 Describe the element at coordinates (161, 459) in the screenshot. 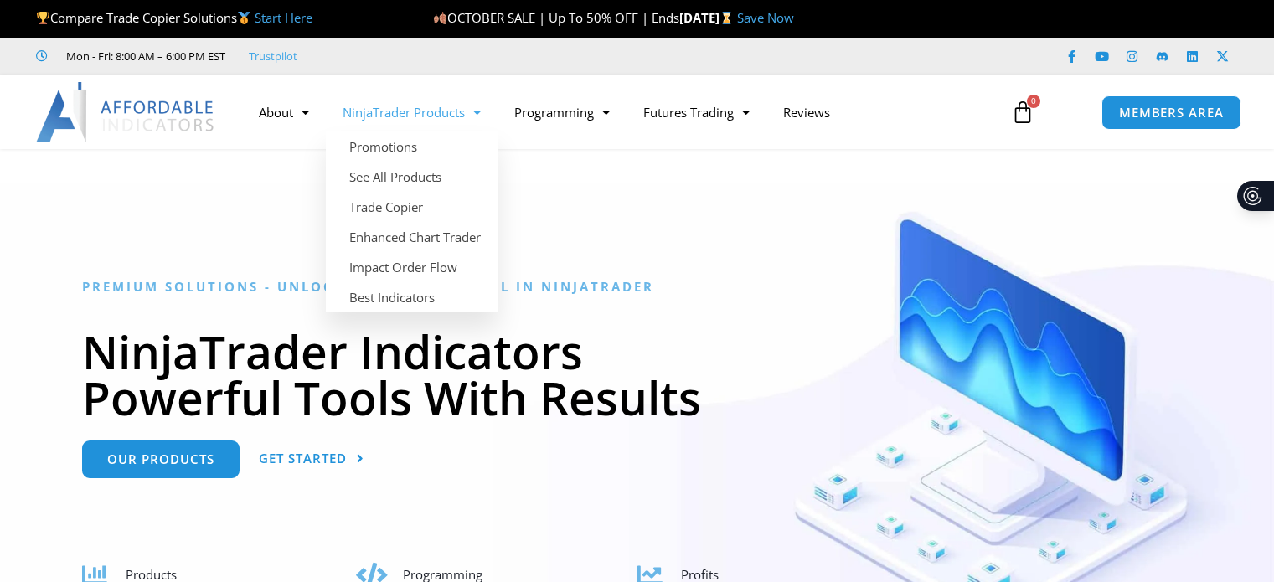

I see `a: Our Products` at that location.